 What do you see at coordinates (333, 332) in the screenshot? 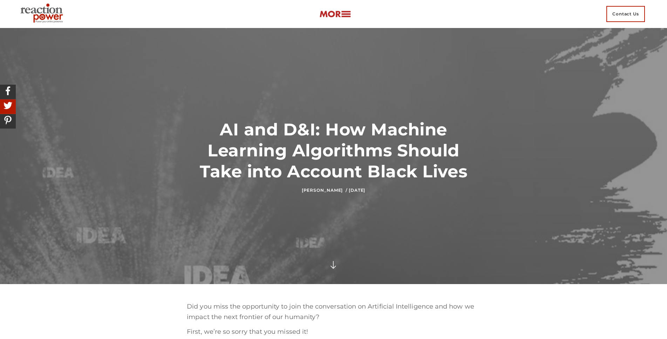
I see `p: First, we’re so sorry that you missed it!` at bounding box center [333, 332].